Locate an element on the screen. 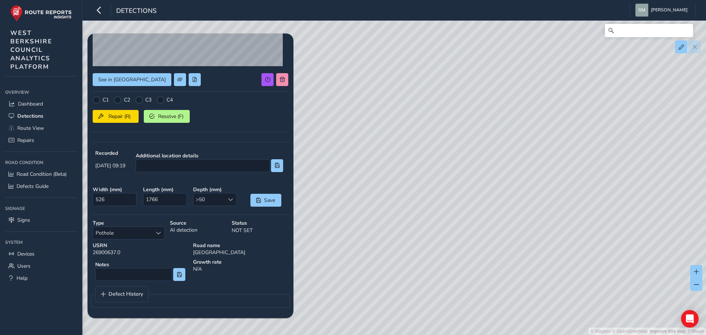  a: Detections is located at coordinates (41, 116).